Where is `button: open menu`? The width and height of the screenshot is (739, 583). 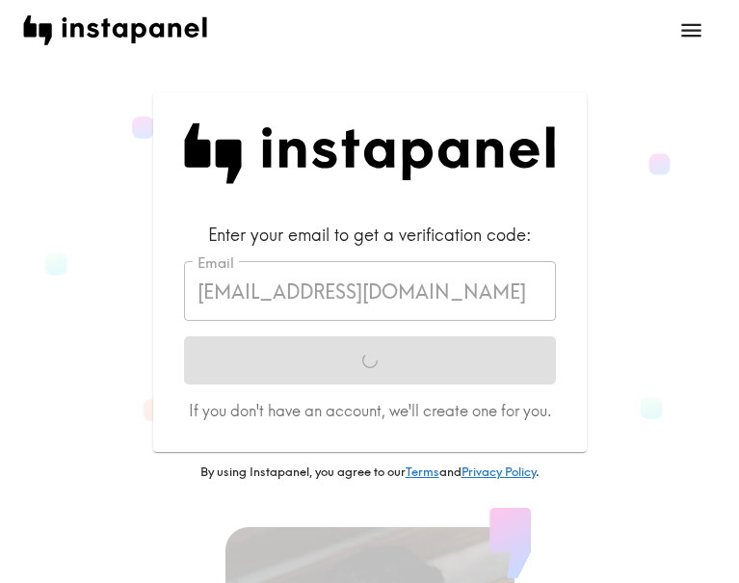
button: open menu is located at coordinates (690, 30).